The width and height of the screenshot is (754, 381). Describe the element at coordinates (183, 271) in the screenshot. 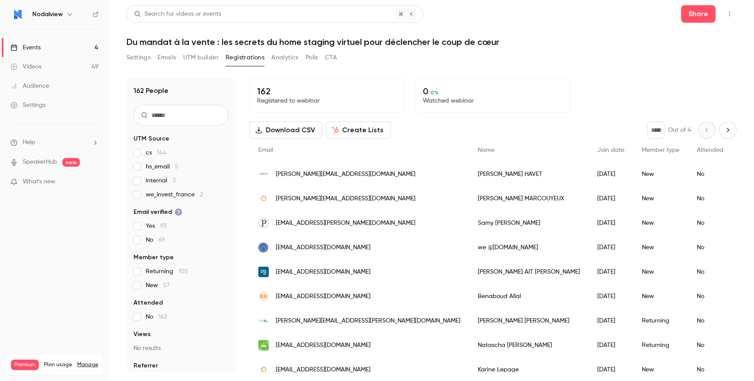

I see `span: 105` at that location.